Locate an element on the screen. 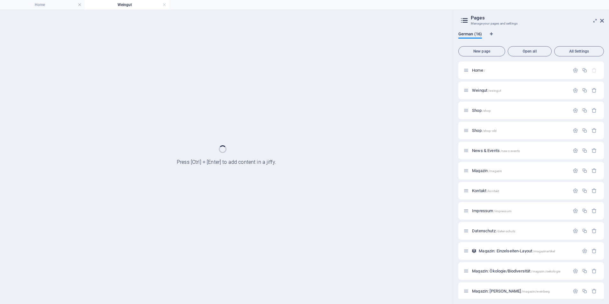  h2: Pages is located at coordinates (537, 18).